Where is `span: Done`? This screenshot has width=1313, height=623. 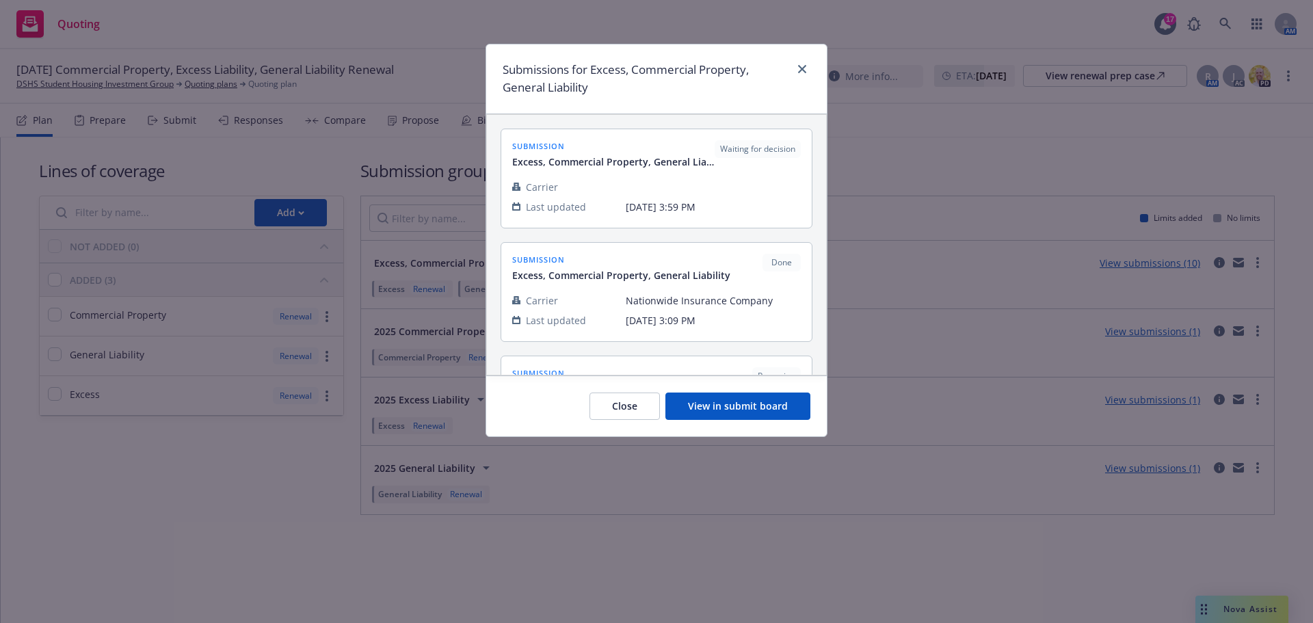 span: Done is located at coordinates (782, 263).